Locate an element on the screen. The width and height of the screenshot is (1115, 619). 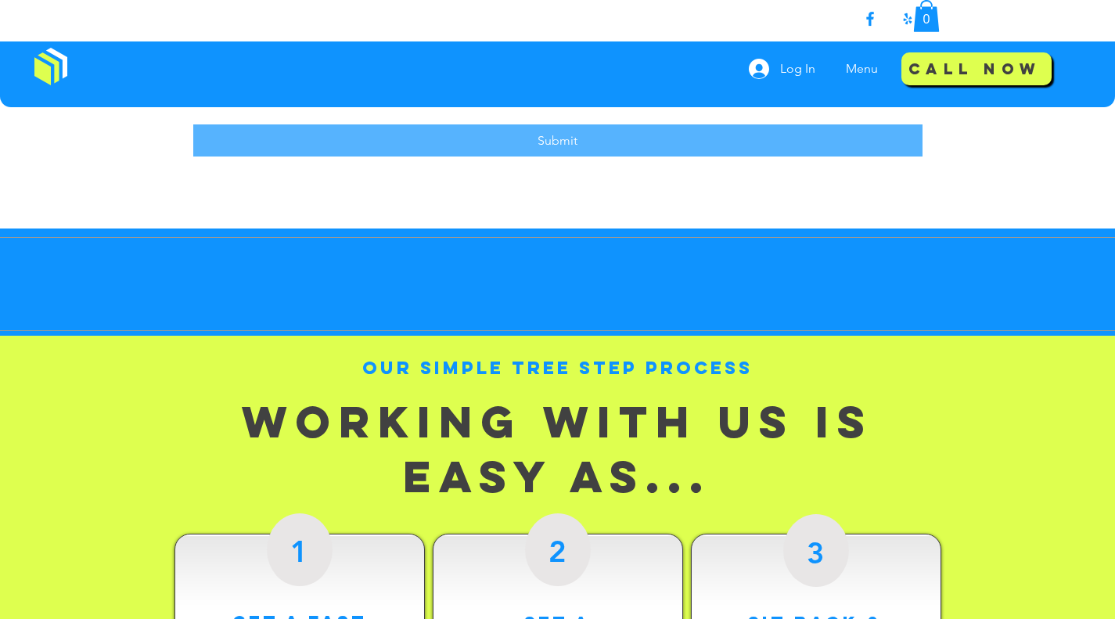
span: 1 is located at coordinates (299, 551).